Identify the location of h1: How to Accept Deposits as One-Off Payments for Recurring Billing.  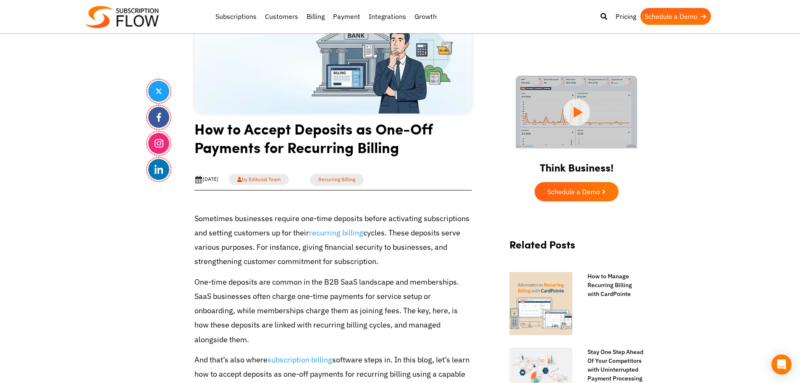
(333, 141).